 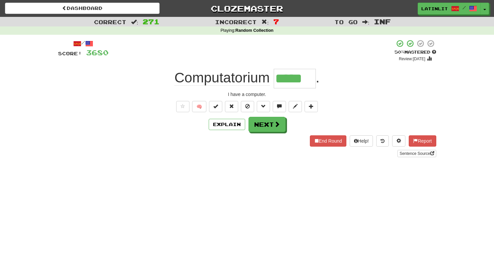 What do you see at coordinates (70, 53) in the screenshot?
I see `span: Score:` at bounding box center [70, 53].